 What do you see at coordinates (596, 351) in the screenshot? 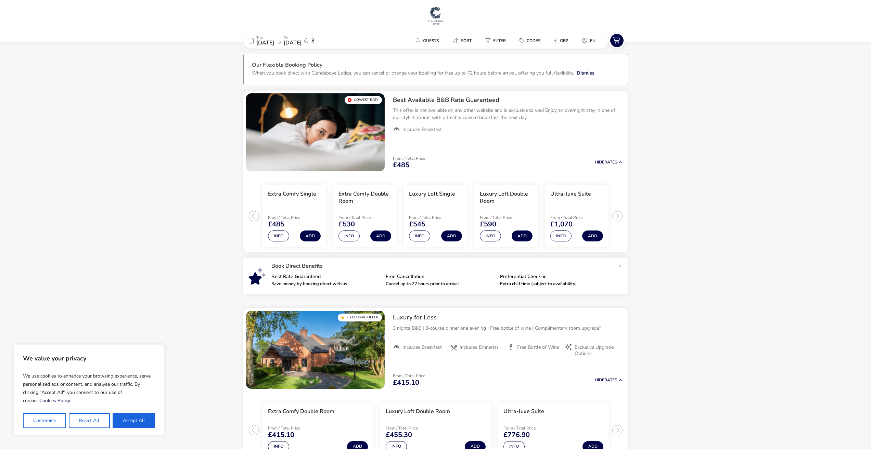
I see `span: Exclusive Upgrade Options` at bounding box center [596, 351].